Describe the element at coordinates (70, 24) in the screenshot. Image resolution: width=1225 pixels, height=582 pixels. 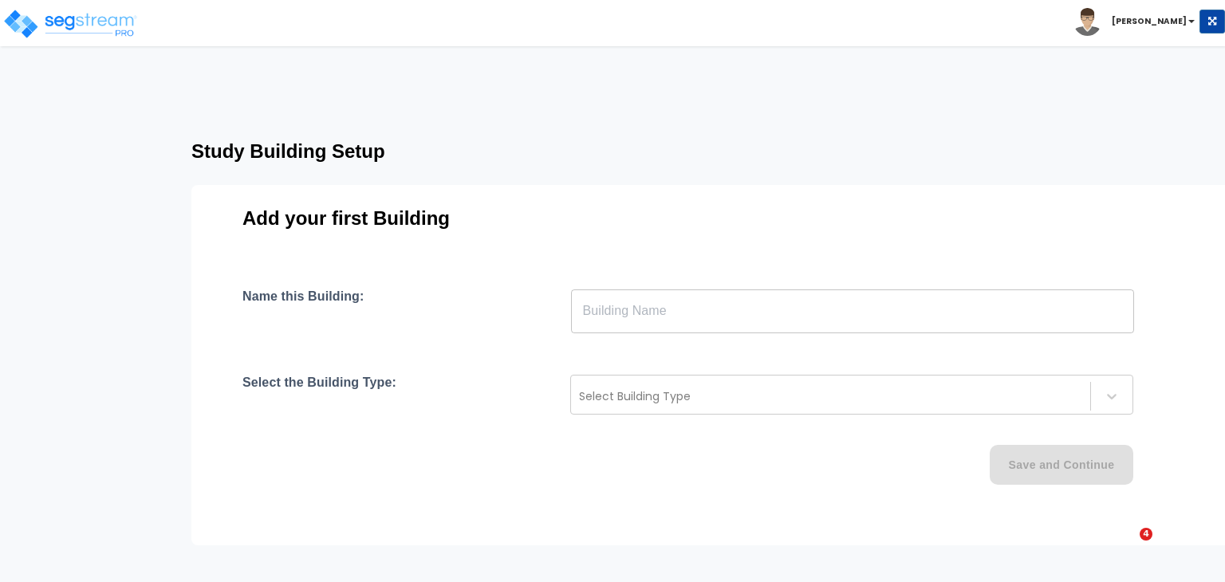
I see `img: logo_pro_r.png` at that location.